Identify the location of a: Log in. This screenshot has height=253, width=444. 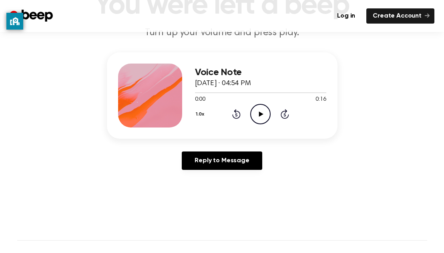
(346, 16).